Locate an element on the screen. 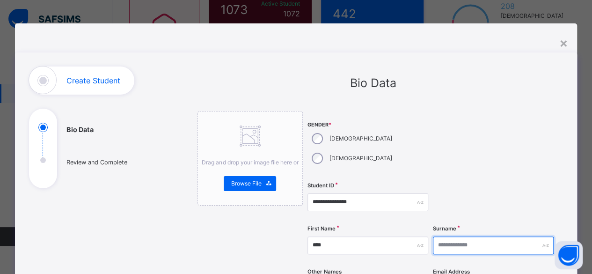  label: Student ID is located at coordinates (321, 185).